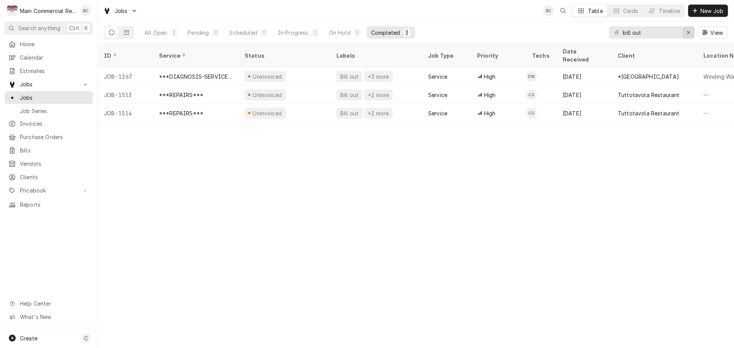 This screenshot has width=734, height=348. I want to click on span: Home, so click(54, 44).